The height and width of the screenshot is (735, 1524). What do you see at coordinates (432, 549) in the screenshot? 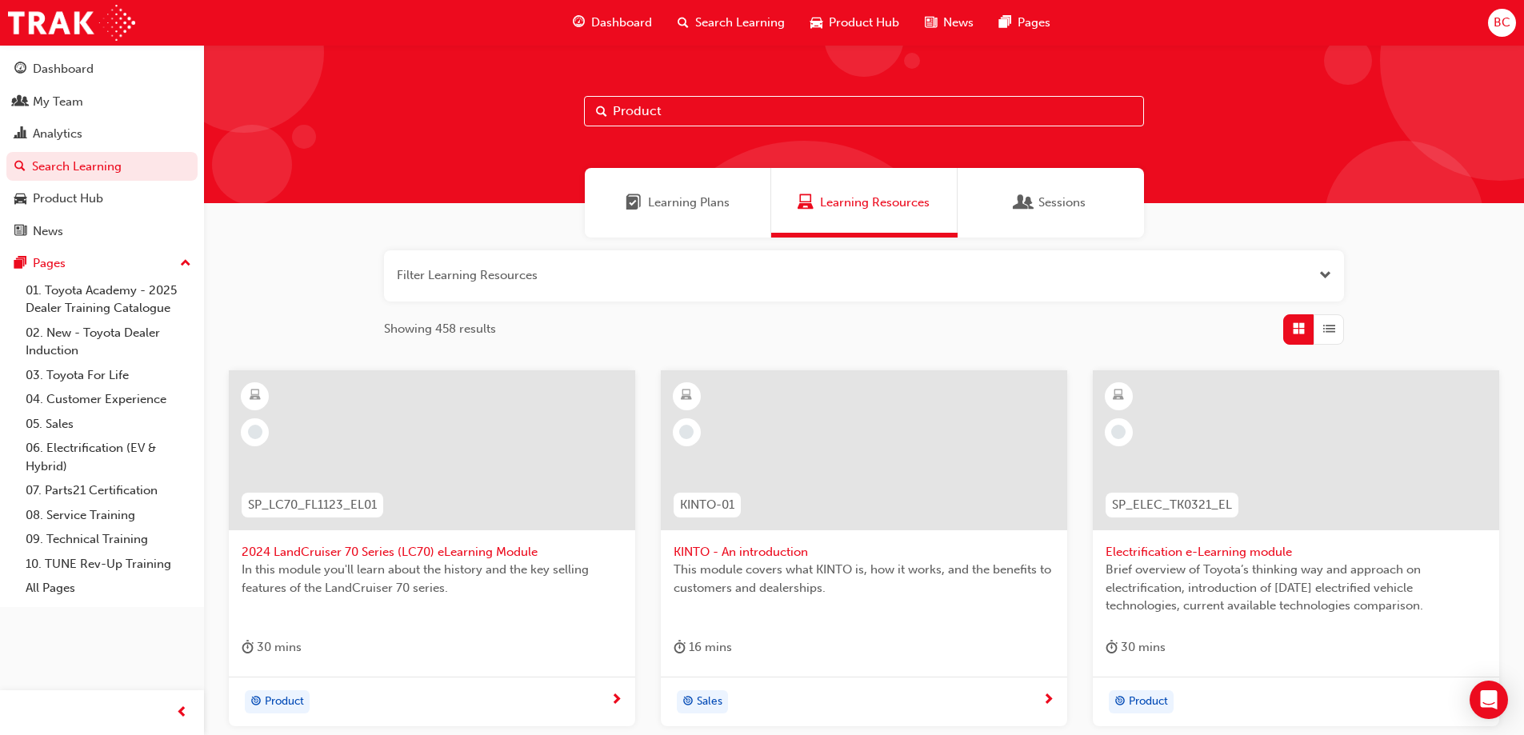
I see `a: SP_LC70_FL1123_EL012024 LandCruiser 70 Series (LC70) eLearning ModuleIn this module you'll learn ...` at bounding box center [432, 549].